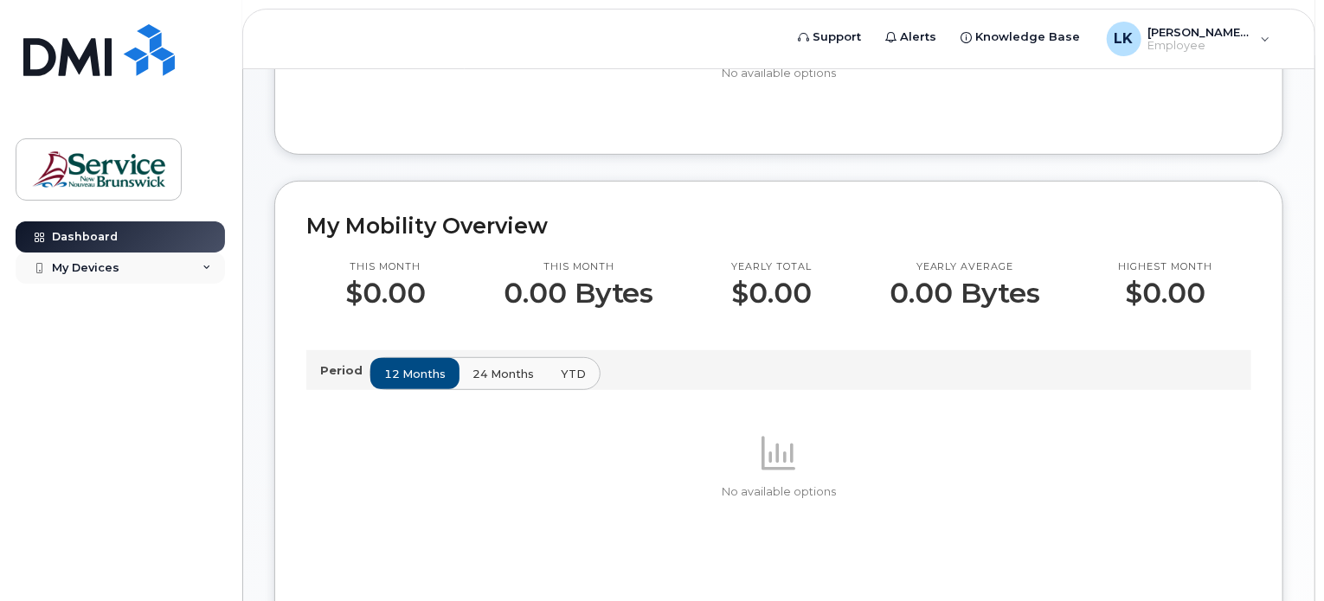  I want to click on p: Period, so click(344, 370).